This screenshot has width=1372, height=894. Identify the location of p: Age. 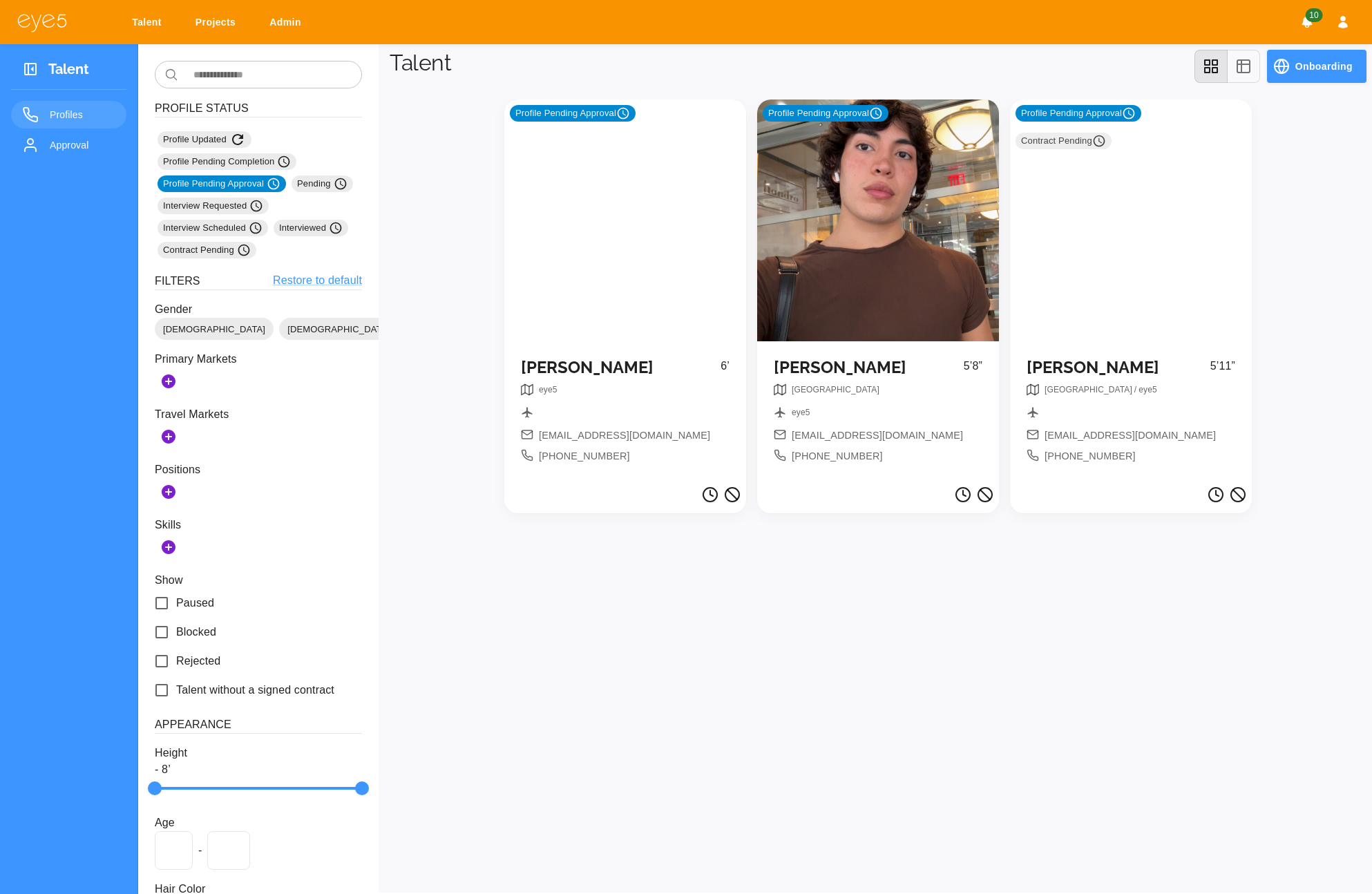
(259, 822).